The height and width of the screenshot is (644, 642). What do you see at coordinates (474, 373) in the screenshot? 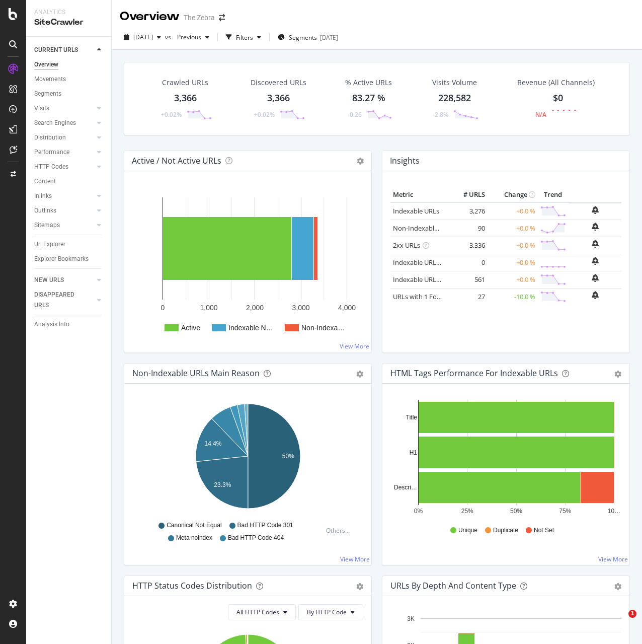
I see `div: HTML Tags Performance for Indexable URLs` at bounding box center [474, 373].